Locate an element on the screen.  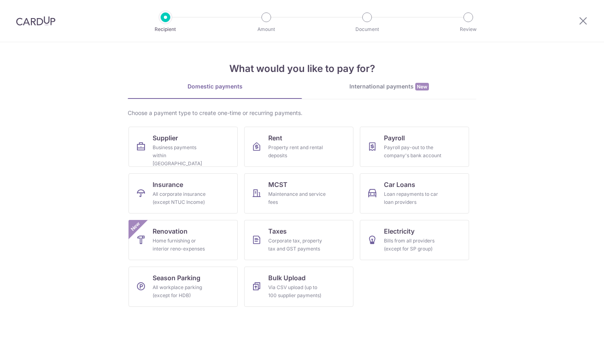
span: Rent is located at coordinates (275, 138).